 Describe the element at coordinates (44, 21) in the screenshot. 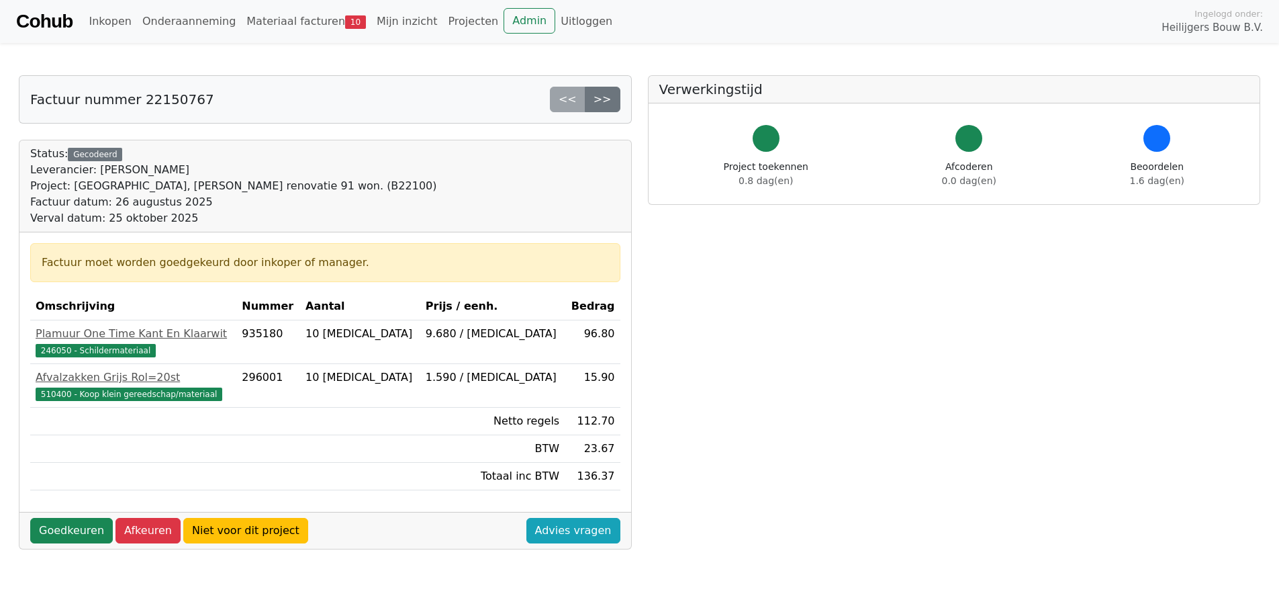

I see `a: Cohub` at that location.